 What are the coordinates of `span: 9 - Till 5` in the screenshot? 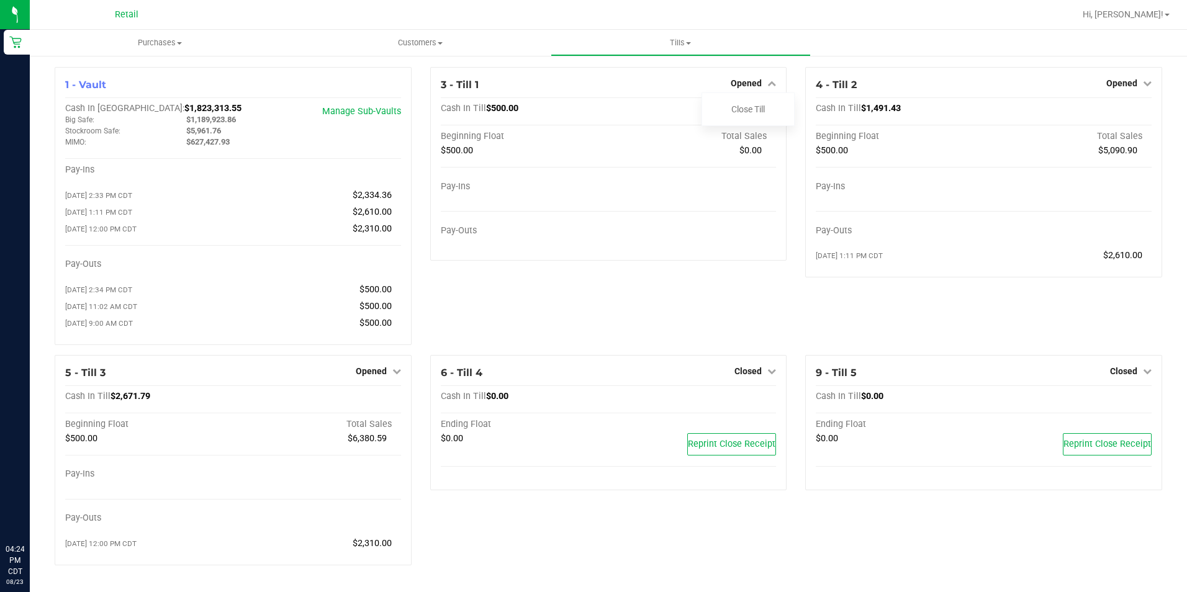 It's located at (836, 372).